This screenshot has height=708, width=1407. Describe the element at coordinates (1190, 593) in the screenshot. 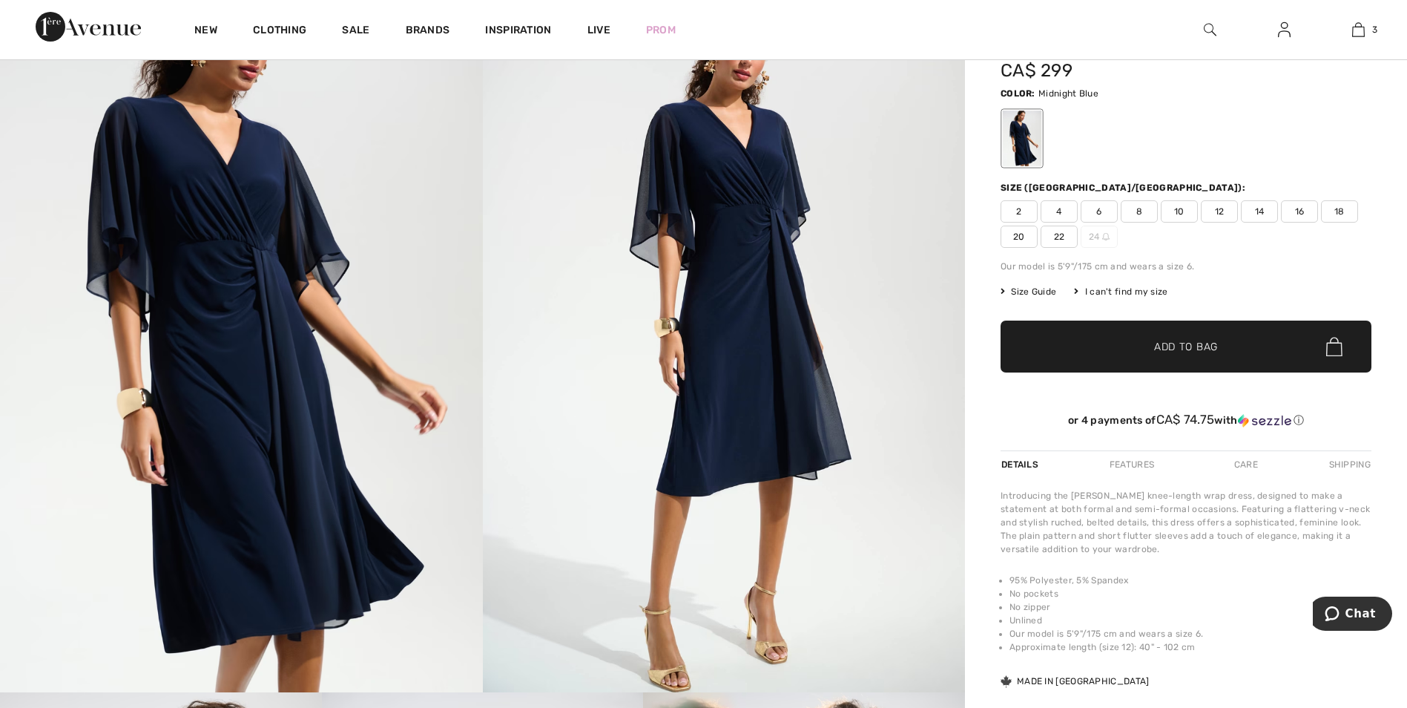

I see `li: No pockets` at that location.